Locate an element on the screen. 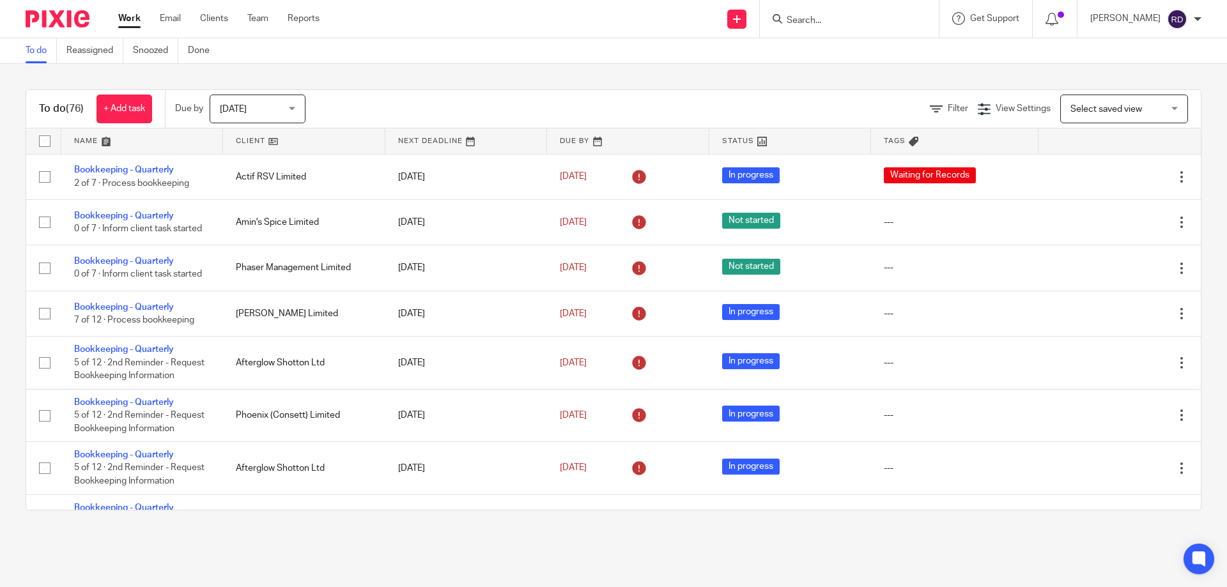 Image resolution: width=1227 pixels, height=587 pixels. input: Search is located at coordinates (843, 21).